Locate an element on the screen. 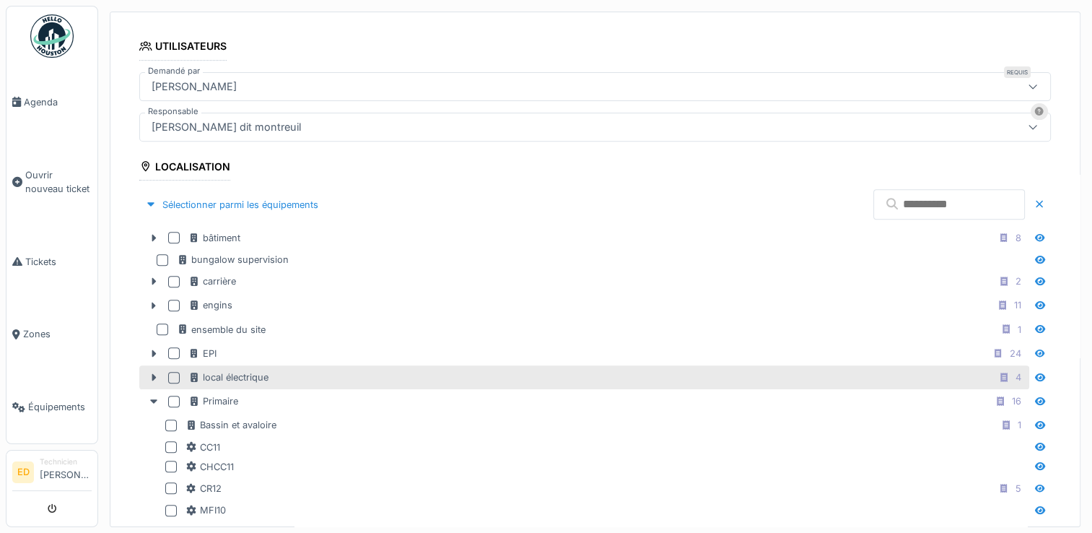  div: engins is located at coordinates (210, 305).